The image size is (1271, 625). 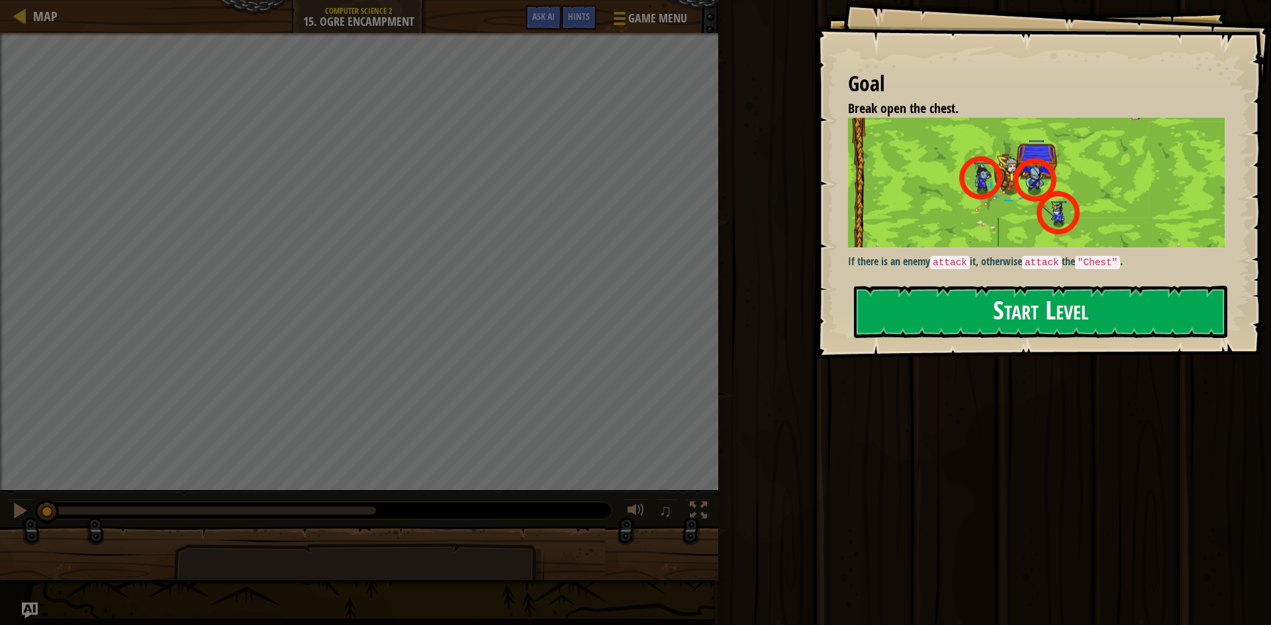 What do you see at coordinates (1040, 312) in the screenshot?
I see `button: Start Level` at bounding box center [1040, 312].